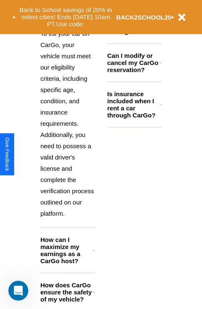 This screenshot has height=309, width=202. I want to click on p: To list your car on CarGo, your vehicle must meet our eligibility criteria, including specific ag..., so click(67, 123).